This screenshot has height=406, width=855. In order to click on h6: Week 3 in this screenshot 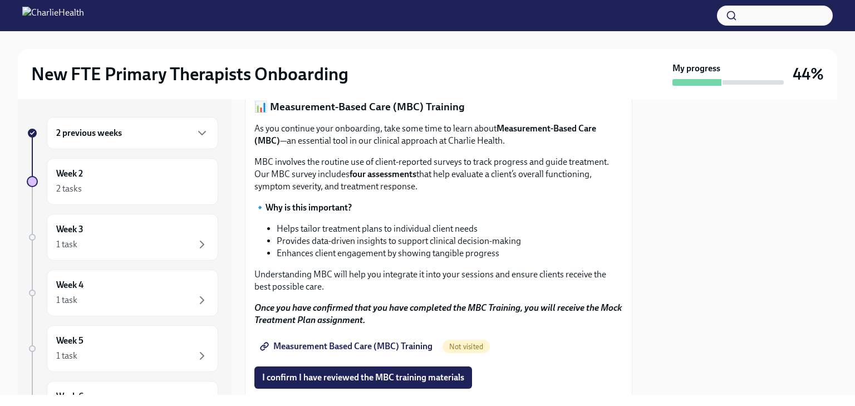, I will do `click(70, 229)`.